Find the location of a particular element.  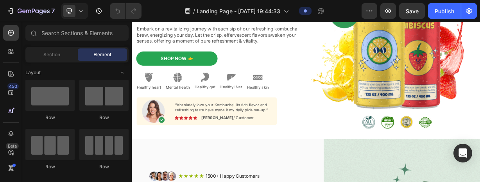

div: Open Intercom Messenger is located at coordinates (463, 153).